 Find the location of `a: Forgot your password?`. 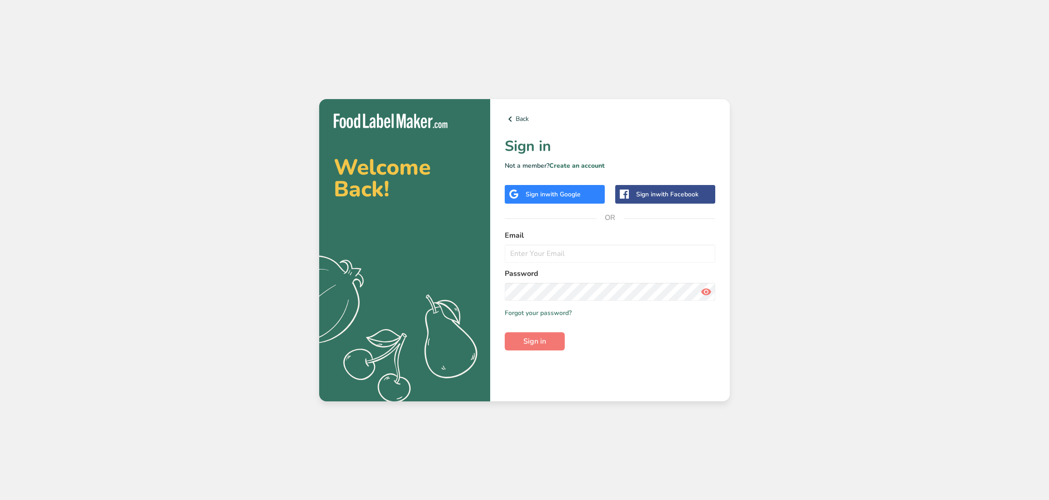

a: Forgot your password? is located at coordinates (538, 313).